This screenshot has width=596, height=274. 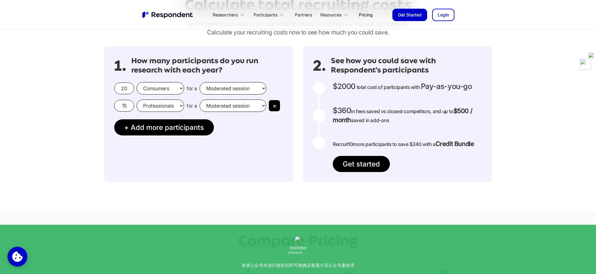 I want to click on span: Add more participants, so click(x=167, y=127).